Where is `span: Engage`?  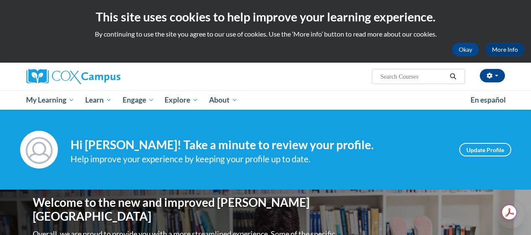 span: Engage is located at coordinates (138, 100).